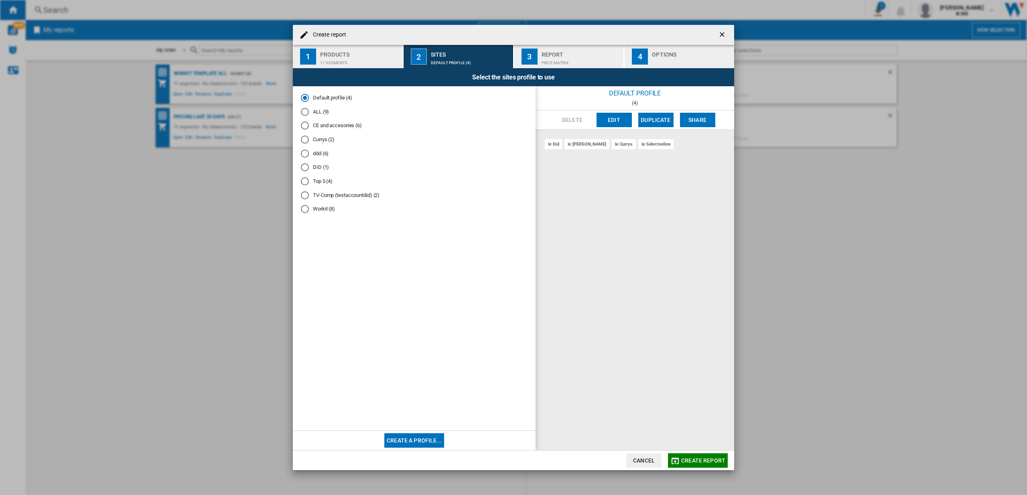 The image size is (1027, 495). I want to click on button: Create report, so click(698, 460).